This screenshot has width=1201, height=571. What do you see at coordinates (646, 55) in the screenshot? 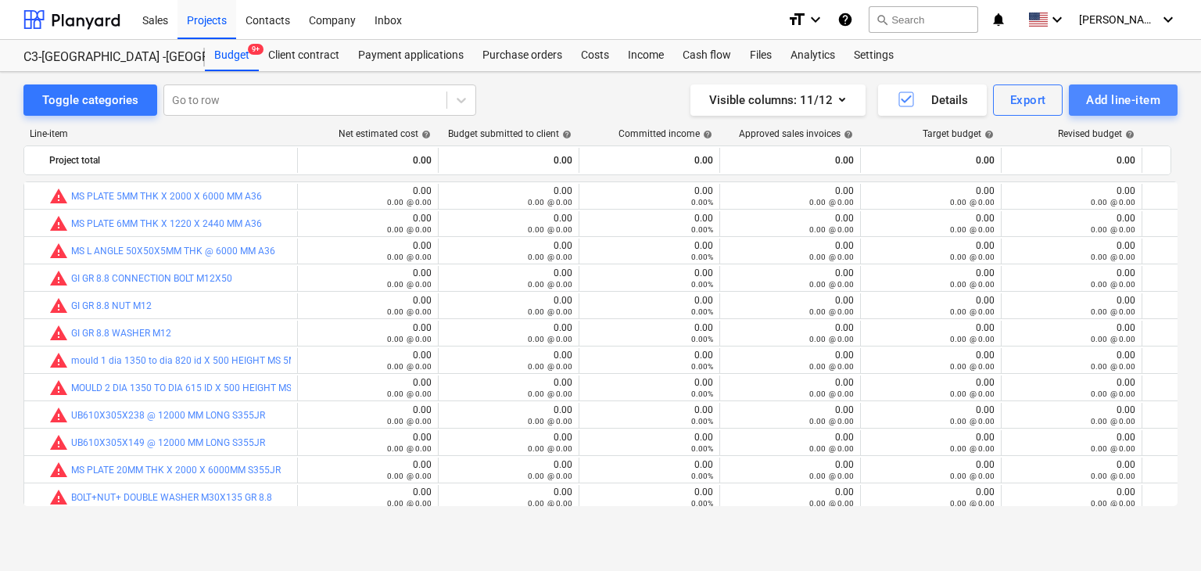
I see `div: Income` at bounding box center [646, 55].